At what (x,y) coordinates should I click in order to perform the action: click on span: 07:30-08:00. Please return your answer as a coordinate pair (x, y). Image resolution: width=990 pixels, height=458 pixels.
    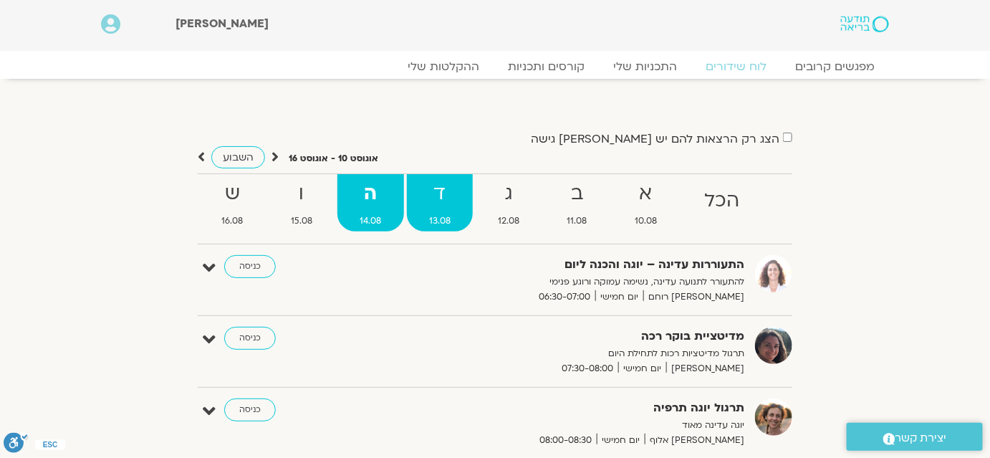
    Looking at the image, I should click on (587, 368).